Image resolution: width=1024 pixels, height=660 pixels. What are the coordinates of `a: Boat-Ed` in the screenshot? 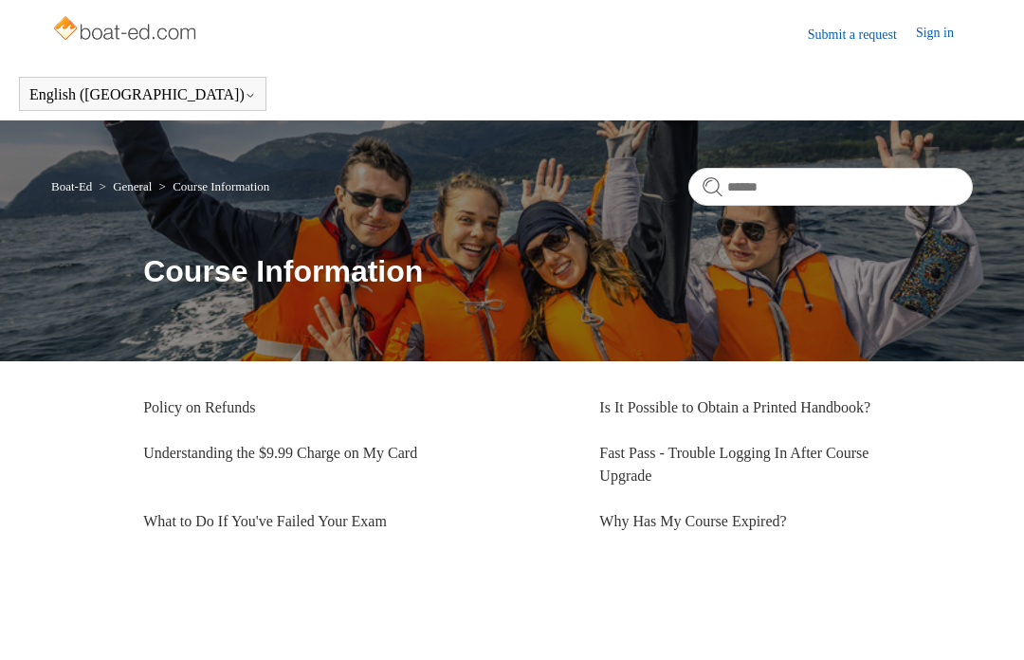 It's located at (71, 186).